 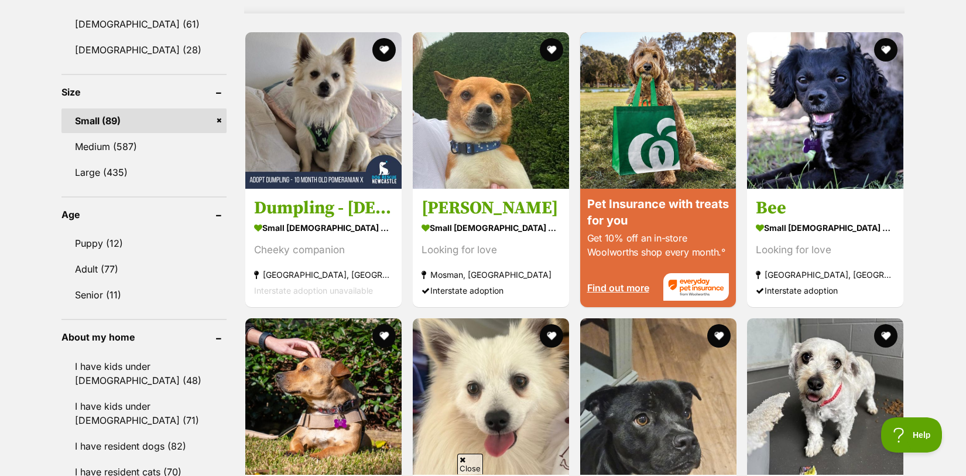 What do you see at coordinates (144, 269) in the screenshot?
I see `a: Adult (77)` at bounding box center [144, 269].